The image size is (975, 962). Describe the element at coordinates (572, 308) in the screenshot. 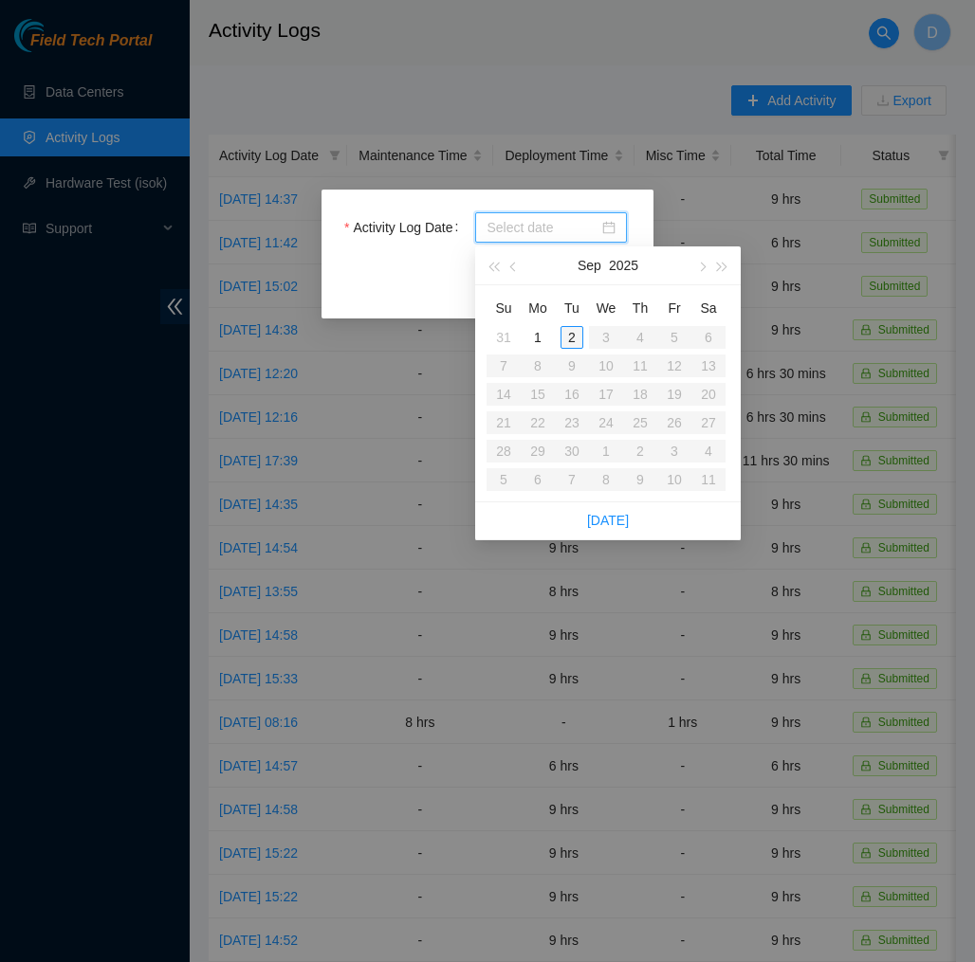

I see `th: Tu` at that location.